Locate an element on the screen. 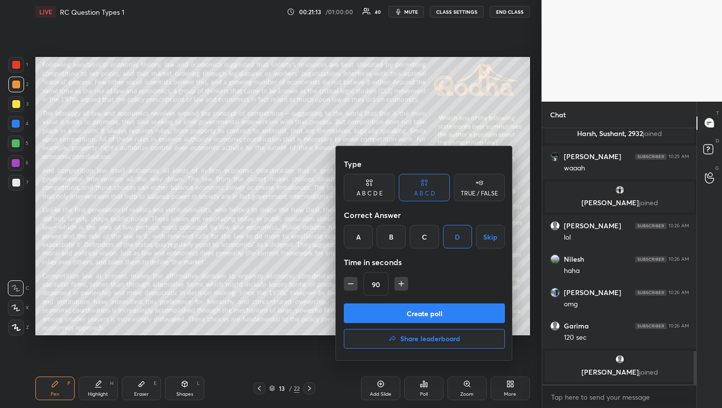  button: Skip is located at coordinates (490, 237).